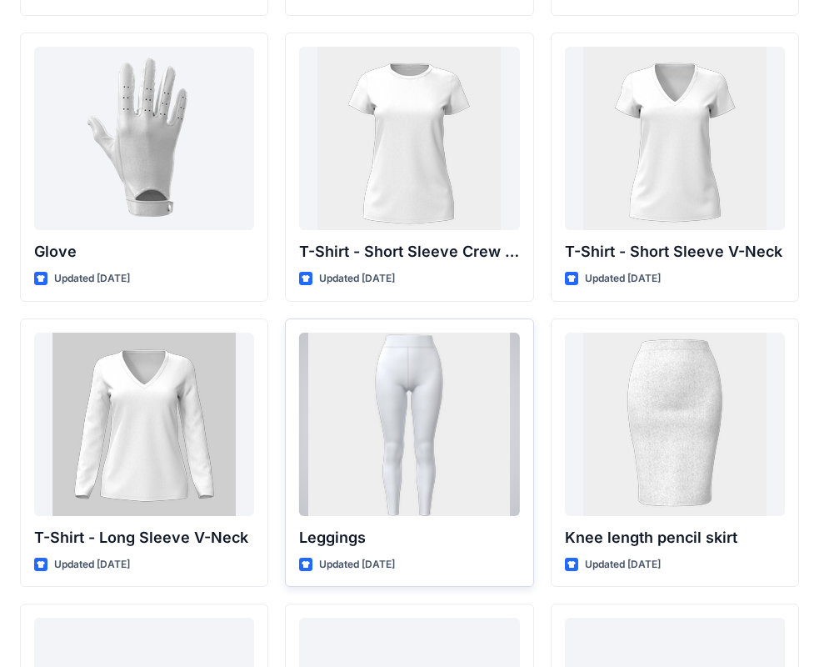 The width and height of the screenshot is (819, 667). What do you see at coordinates (144, 252) in the screenshot?
I see `p: Glove` at bounding box center [144, 252].